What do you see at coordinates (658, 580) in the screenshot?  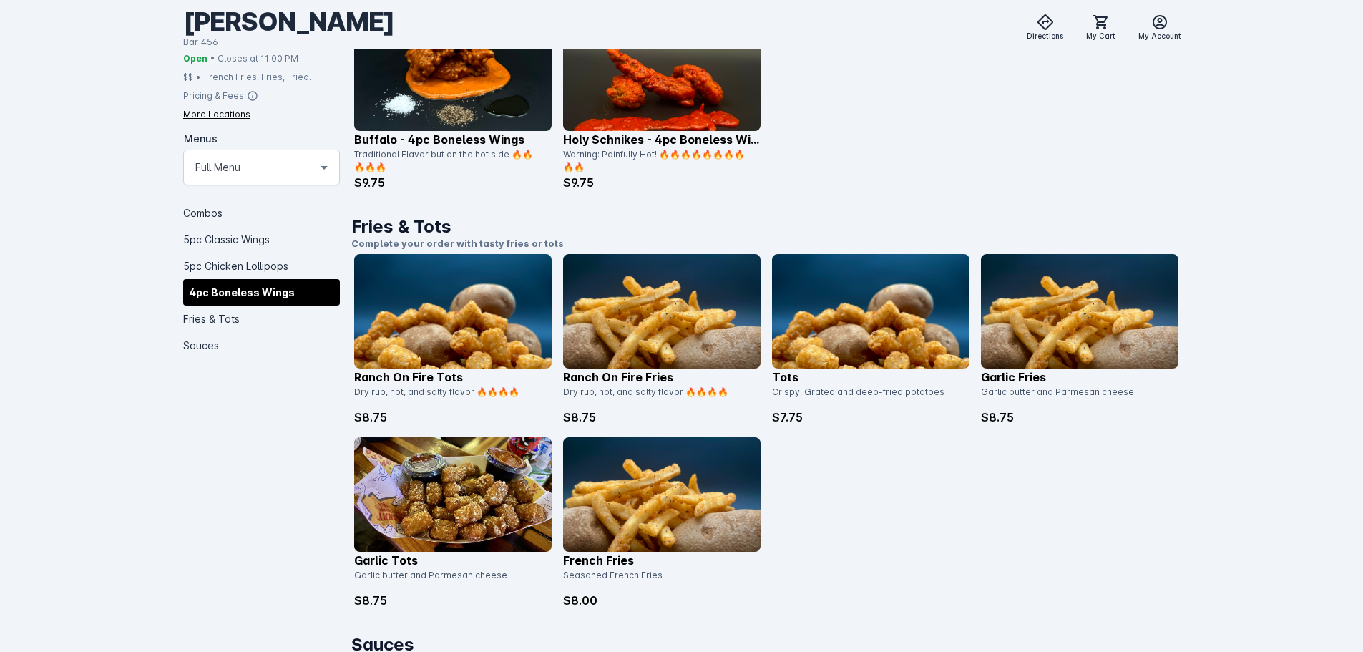 I see `div: Seasoned French Fries` at bounding box center [658, 580].